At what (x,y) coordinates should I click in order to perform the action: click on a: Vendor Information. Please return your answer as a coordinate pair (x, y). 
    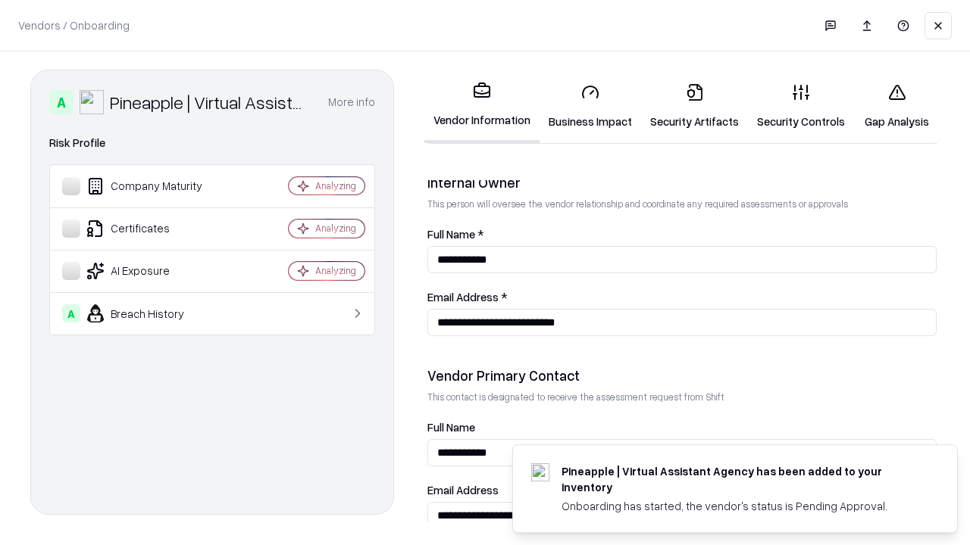
    Looking at the image, I should click on (482, 106).